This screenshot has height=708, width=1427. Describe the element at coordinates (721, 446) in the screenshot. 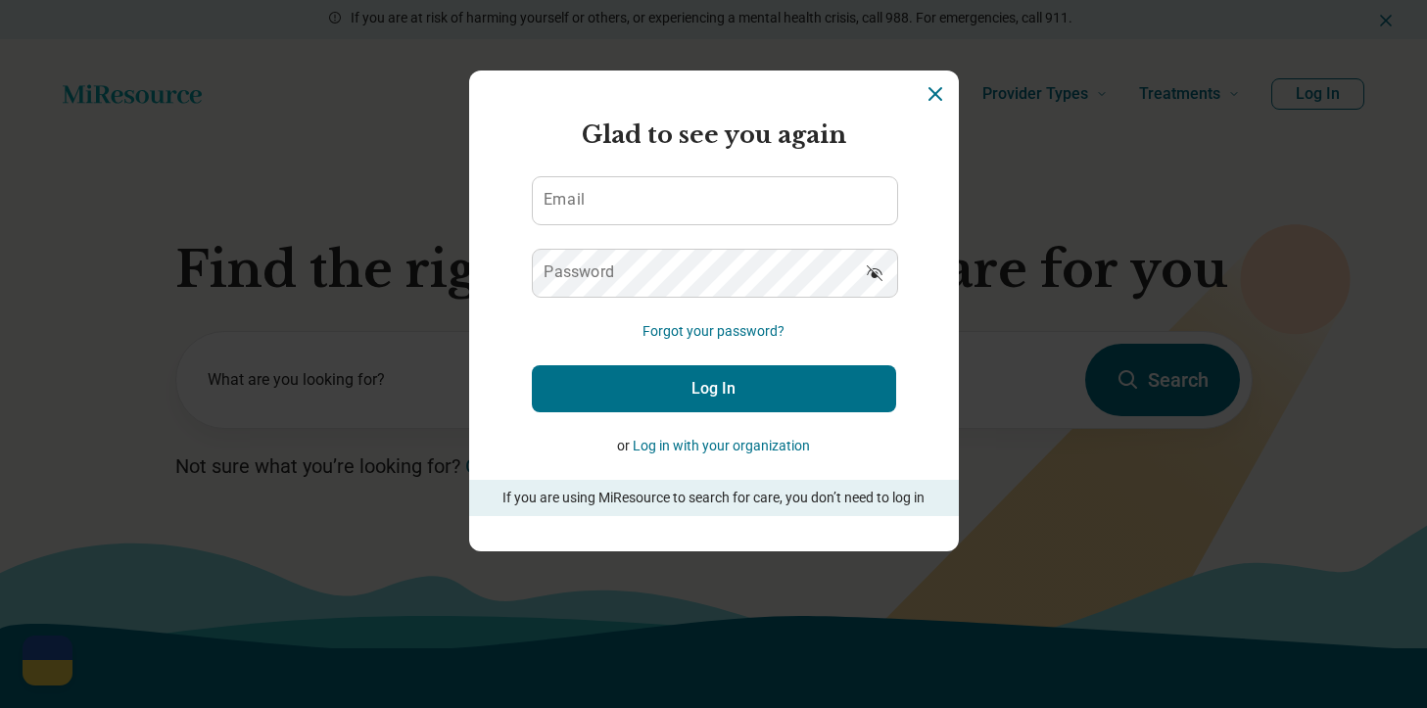

I see `button: Log in with your organization` at that location.